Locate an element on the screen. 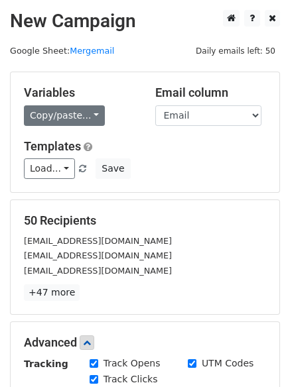 The image size is (290, 387). span: Daily emails left: 50 is located at coordinates (235, 51).